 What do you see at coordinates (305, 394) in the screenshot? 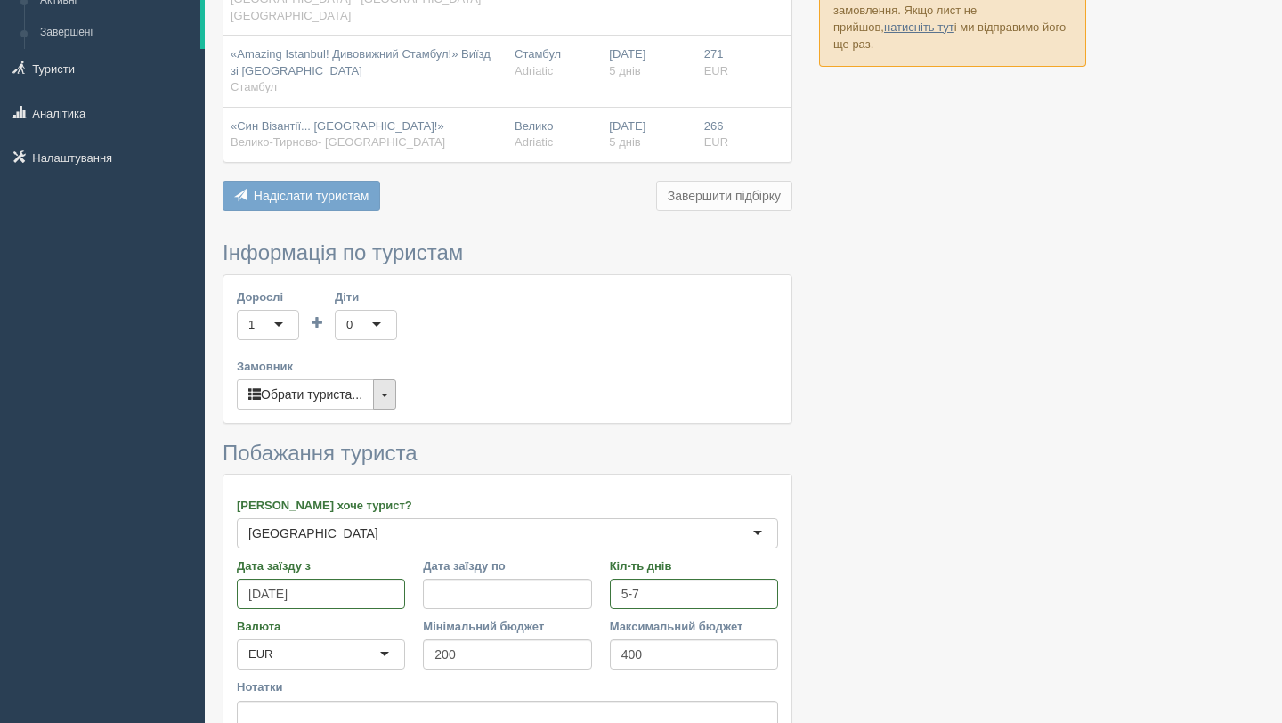
I see `button: Обрати туриста...` at bounding box center [305, 394].